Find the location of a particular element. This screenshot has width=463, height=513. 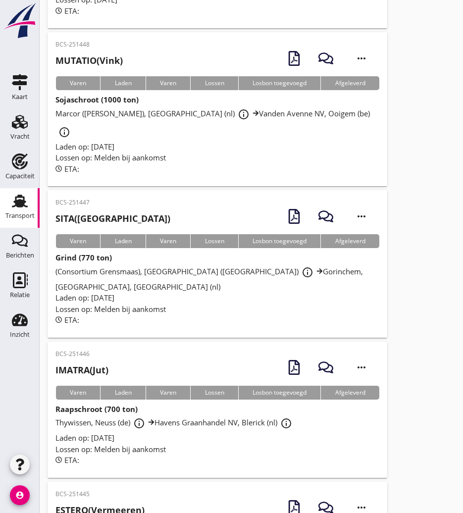

strong: Sojaschroot (1000 ton) is located at coordinates (97, 100).